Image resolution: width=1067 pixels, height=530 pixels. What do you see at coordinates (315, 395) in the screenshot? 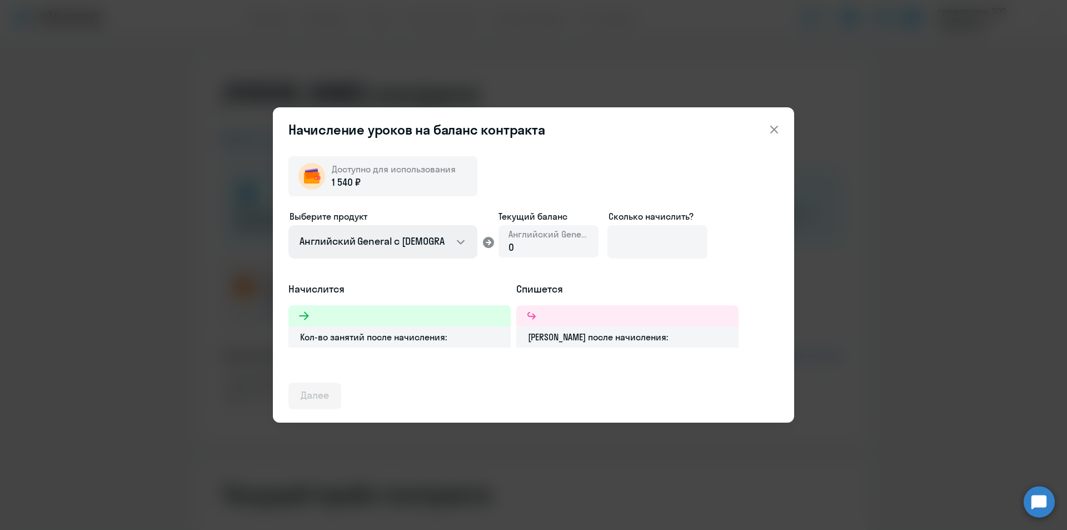
I see `div: Далее` at bounding box center [315, 395].